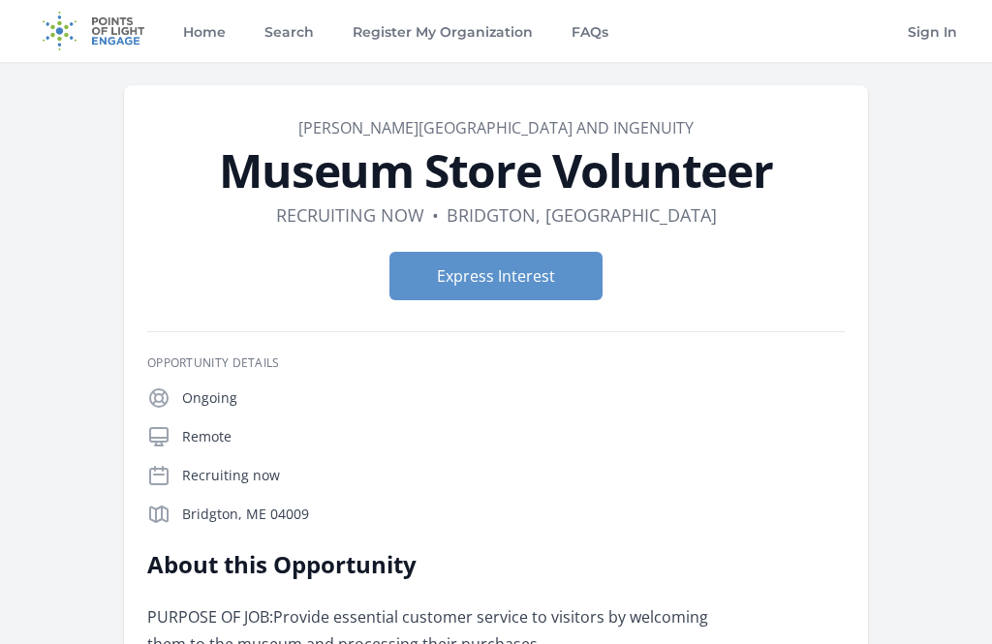  What do you see at coordinates (350, 215) in the screenshot?
I see `dd: Recruiting now` at bounding box center [350, 215].